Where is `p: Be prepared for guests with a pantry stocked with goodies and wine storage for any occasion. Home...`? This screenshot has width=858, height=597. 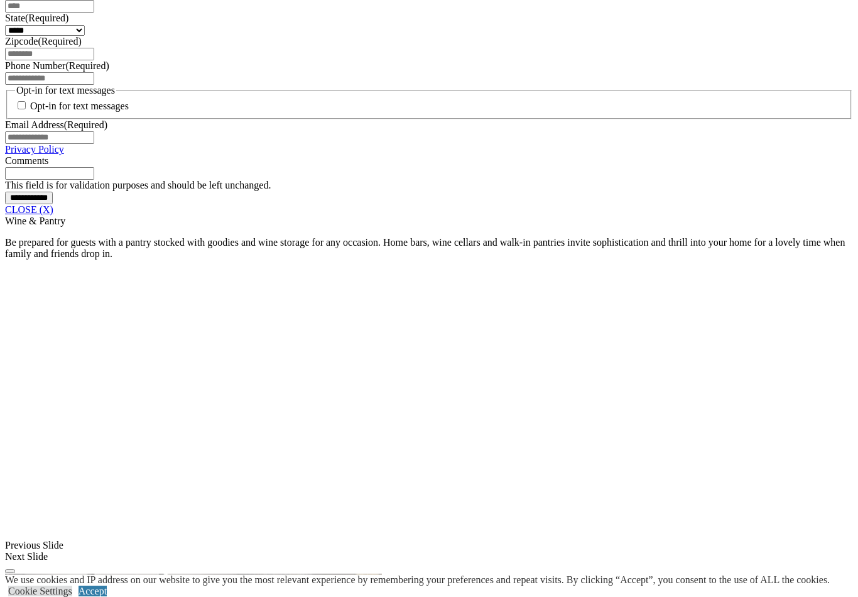
p: Be prepared for guests with a pantry stocked with goodies and wine storage for any occasion. Home... is located at coordinates (429, 248).